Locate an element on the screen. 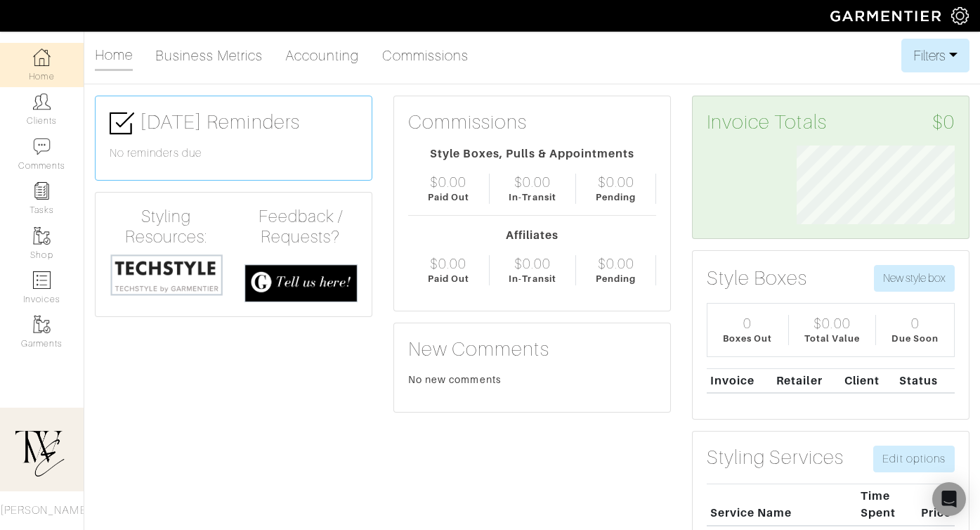 This screenshot has height=530, width=980. h3: New Comments is located at coordinates (532, 349).